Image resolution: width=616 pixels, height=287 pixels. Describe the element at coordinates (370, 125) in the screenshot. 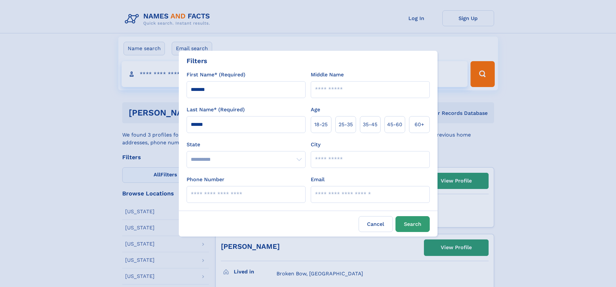

I see `span: 35‑45` at that location.